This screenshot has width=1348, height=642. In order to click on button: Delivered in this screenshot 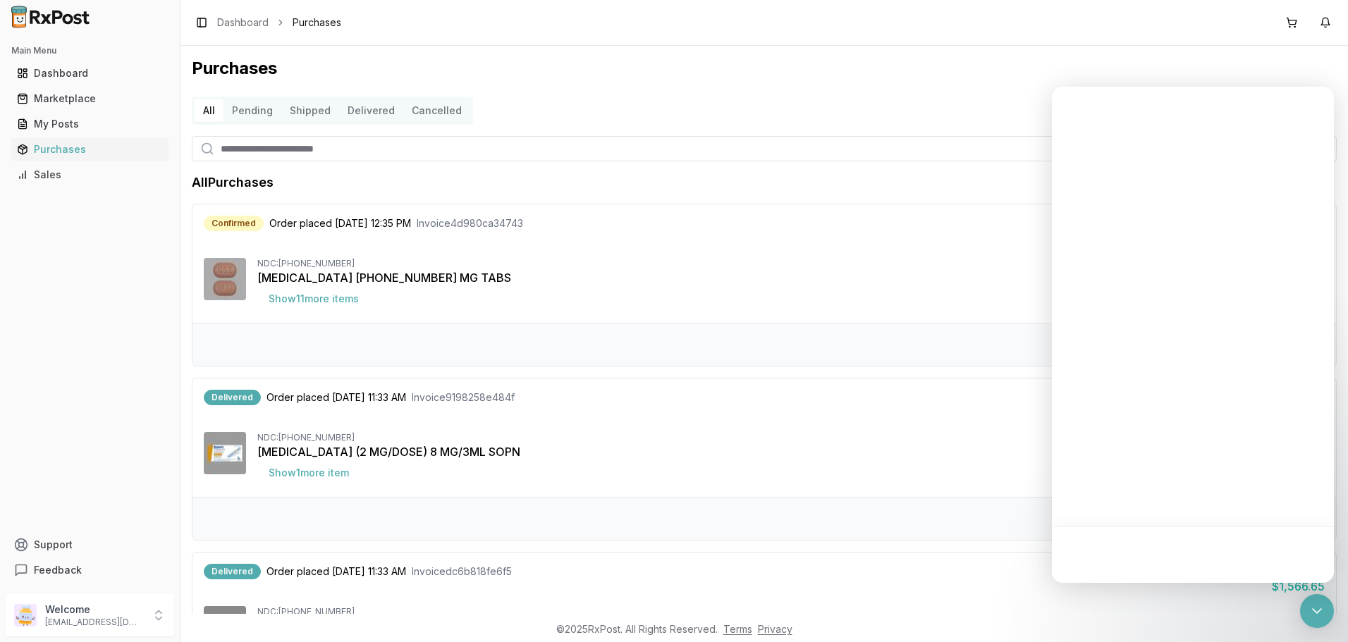, I will do `click(371, 111)`.